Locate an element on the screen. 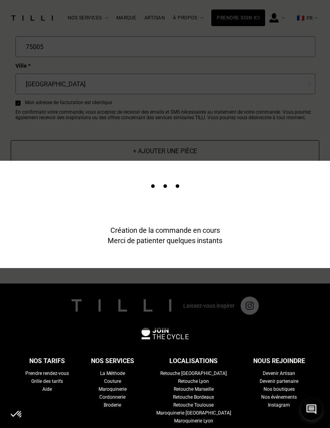  a: Broderie is located at coordinates (112, 405).